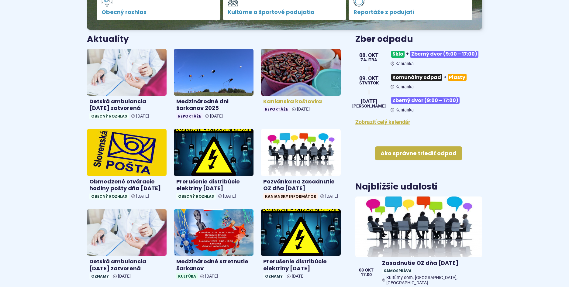 Image resolution: width=569 pixels, height=287 pixels. What do you see at coordinates (369, 83) in the screenshot?
I see `span: štvrtok` at bounding box center [369, 83].